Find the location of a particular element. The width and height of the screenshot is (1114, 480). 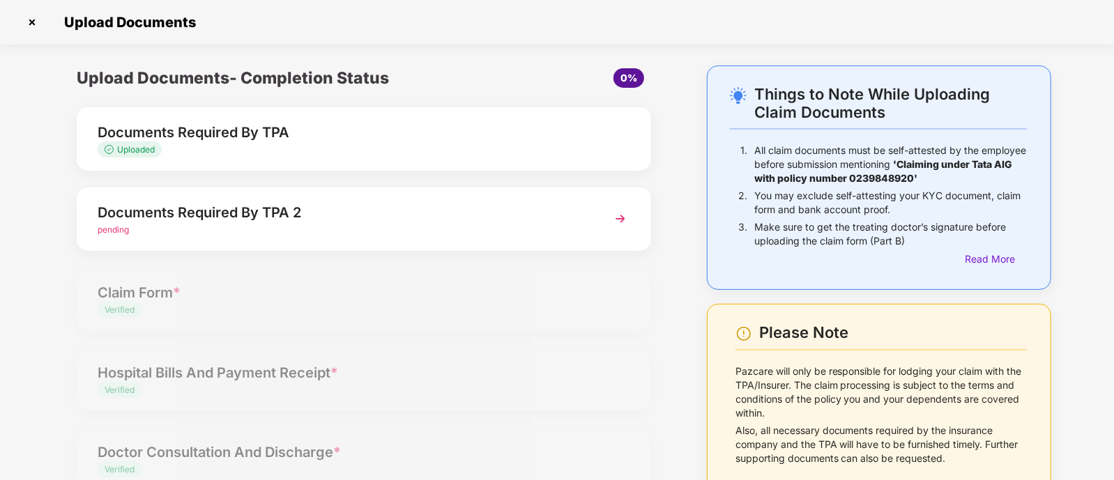

p: Also, all necessary documents required by the insurance company and the TPA will have to be furni... is located at coordinates (881, 445).